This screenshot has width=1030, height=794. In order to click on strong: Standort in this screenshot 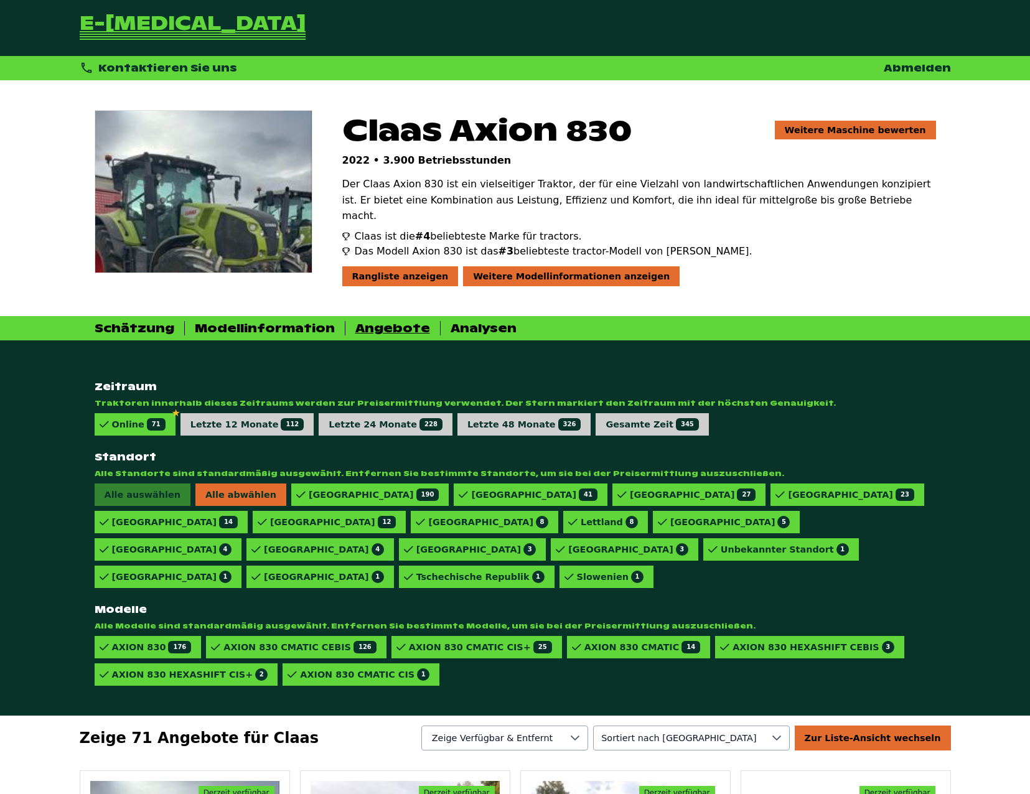, I will do `click(515, 457)`.